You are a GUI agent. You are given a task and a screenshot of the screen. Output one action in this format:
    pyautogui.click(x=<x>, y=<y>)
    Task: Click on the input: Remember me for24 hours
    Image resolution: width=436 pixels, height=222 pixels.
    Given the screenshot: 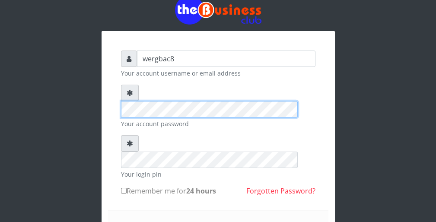 What is the action you would take?
    pyautogui.click(x=124, y=191)
    